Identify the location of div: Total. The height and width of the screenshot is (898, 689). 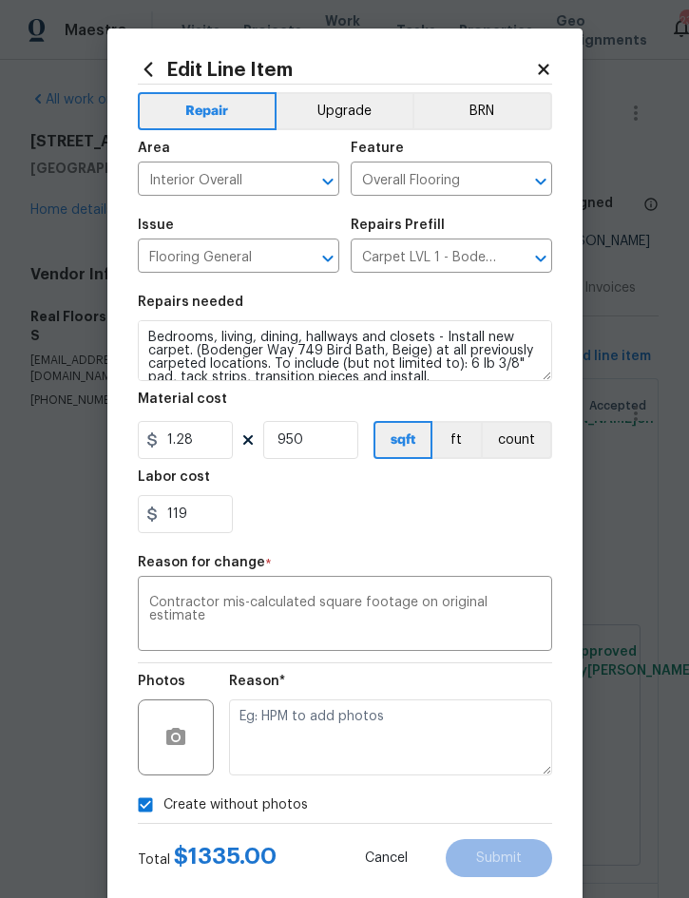
(207, 858).